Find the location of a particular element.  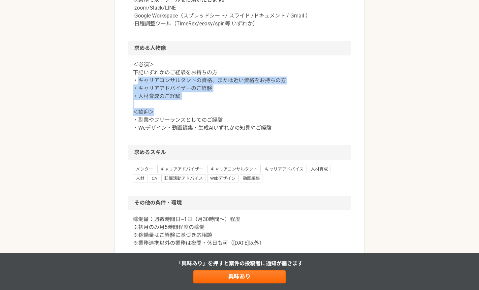

p: ＜必須＞ 下記いずれかのご経験をお持ちの方 ・キャリアコンサルタントの資格、または近い資格をお持ちの方 ・キャリアアドバイザーのご経験 ・人材育成のご経験 ＜歓迎＞ ・副業やフリーランスとしての... is located at coordinates (240, 96).